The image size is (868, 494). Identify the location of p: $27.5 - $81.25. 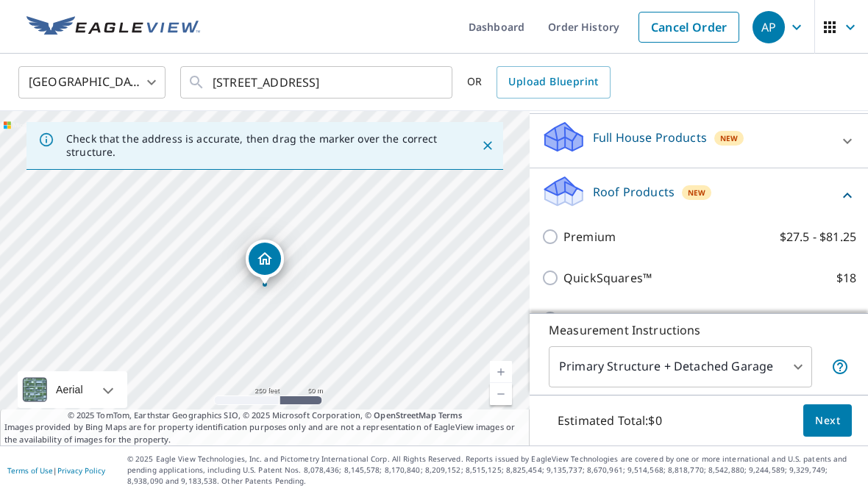
(818, 237).